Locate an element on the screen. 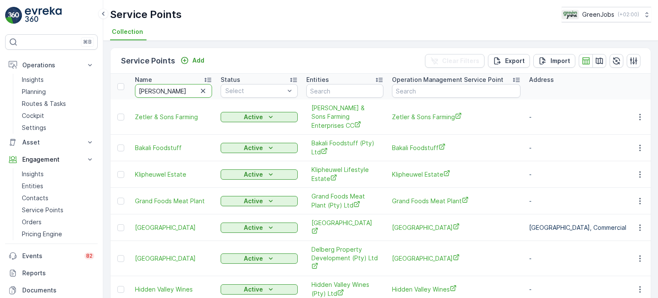 This screenshot has height=298, width=658. p: 82 is located at coordinates (89, 256).